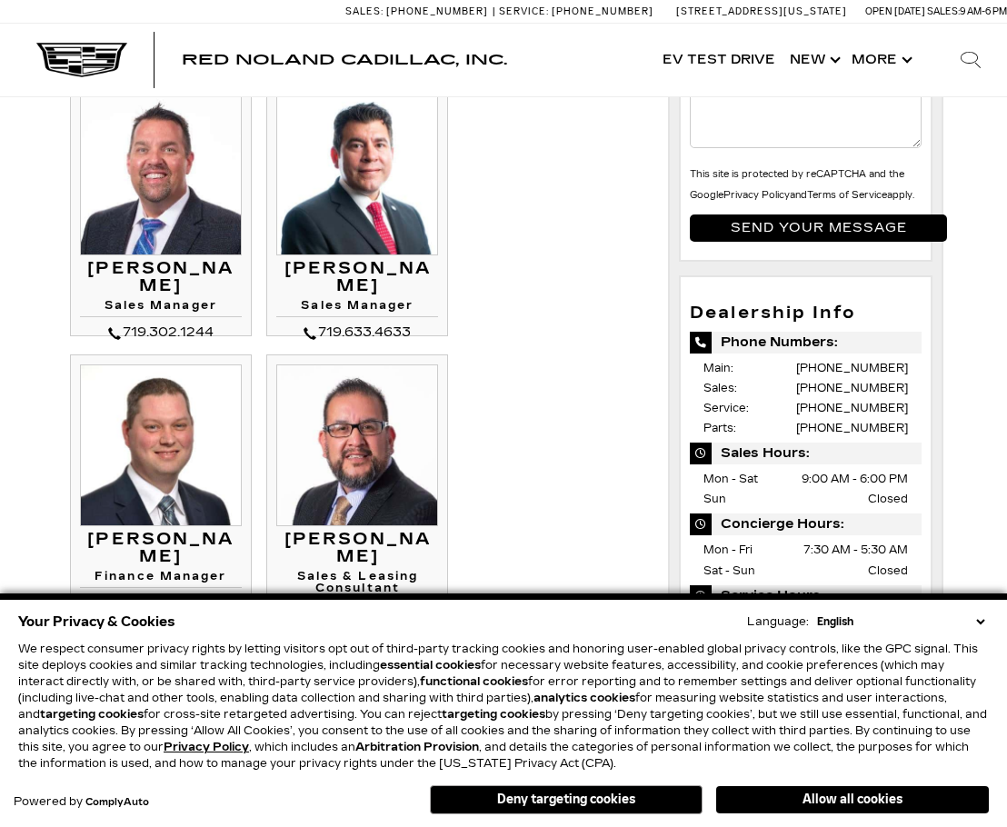 This screenshot has width=1007, height=827. Describe the element at coordinates (161, 579) in the screenshot. I see `h4: Finance Manager` at that location.